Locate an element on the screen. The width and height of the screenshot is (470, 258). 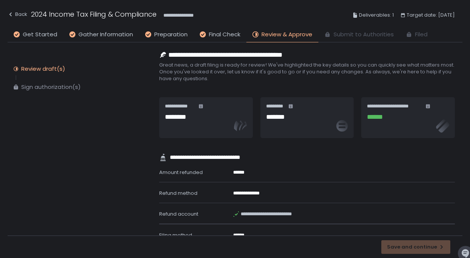
span: Gather Information is located at coordinates (106, 34).